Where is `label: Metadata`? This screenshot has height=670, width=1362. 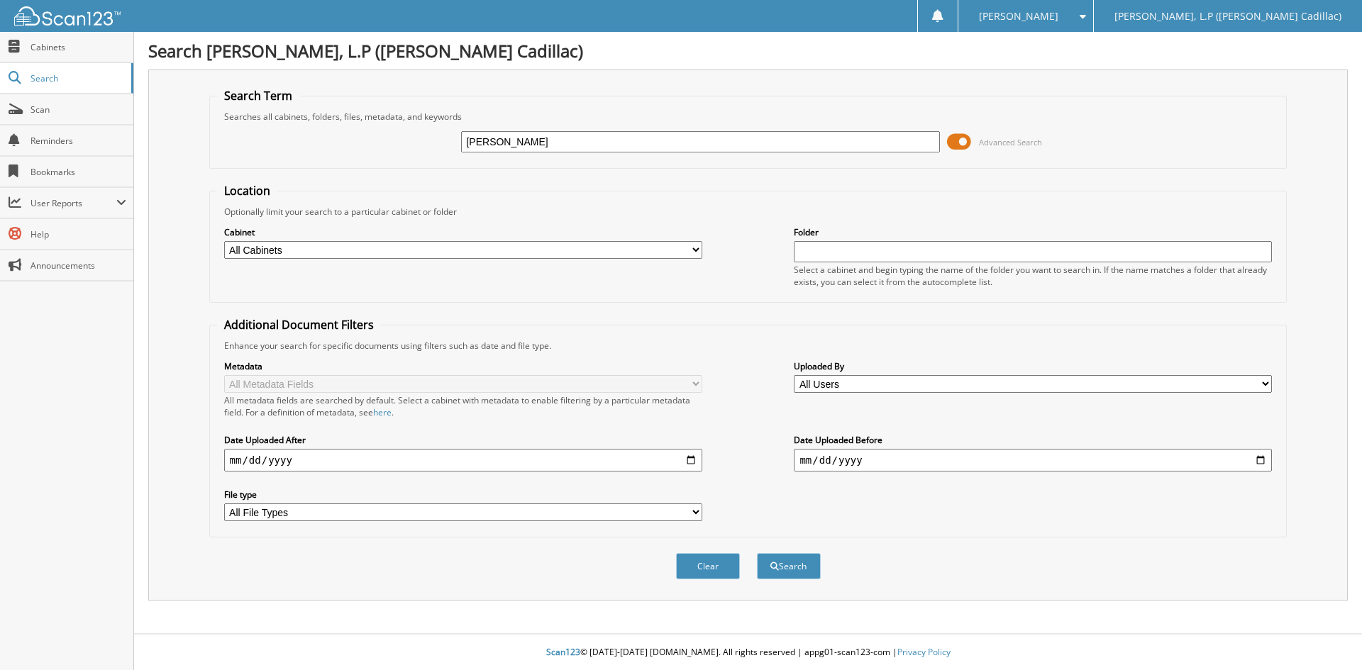 label: Metadata is located at coordinates (463, 366).